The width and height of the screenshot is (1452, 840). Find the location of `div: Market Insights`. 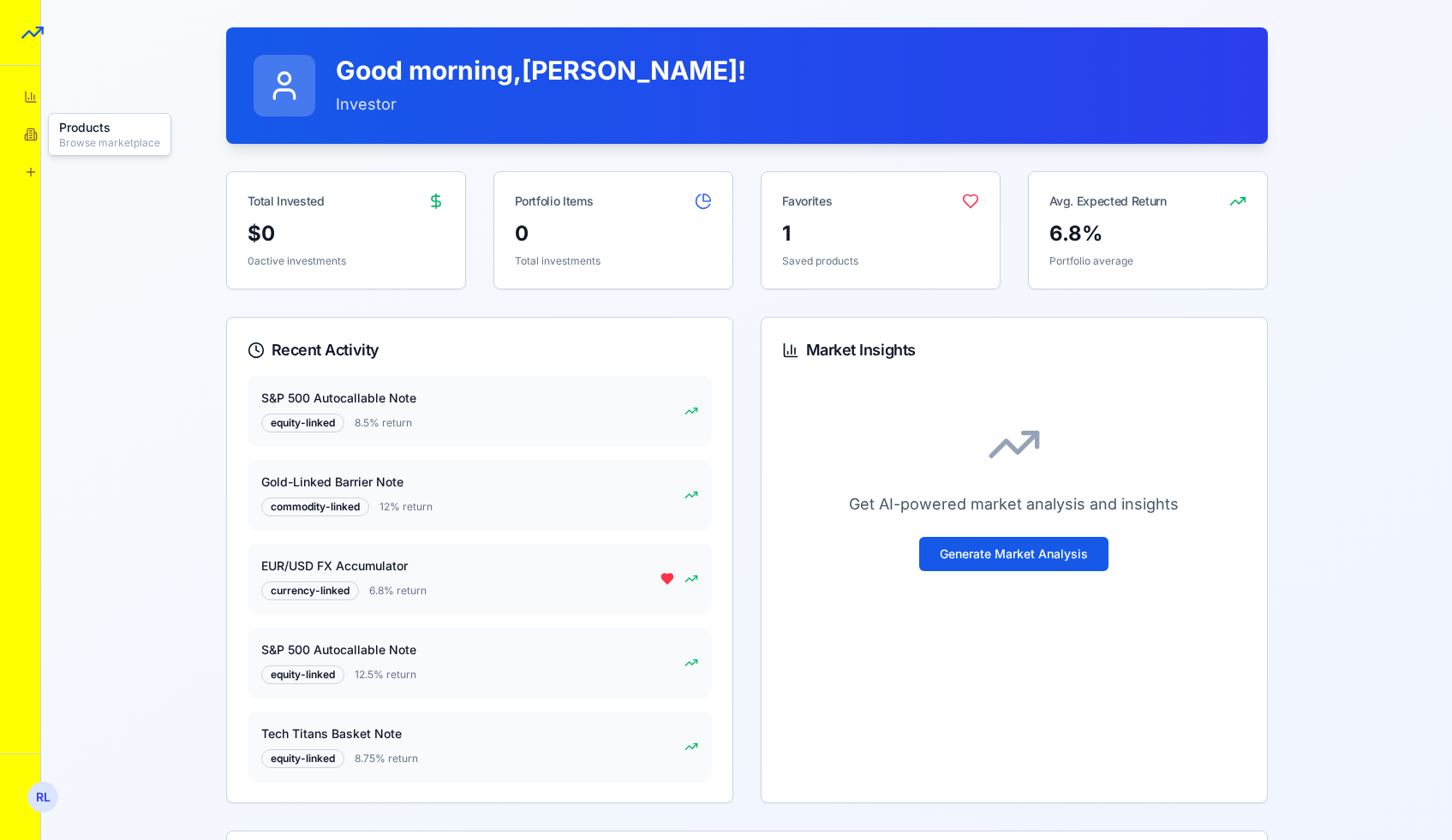

div: Market Insights is located at coordinates (1014, 350).